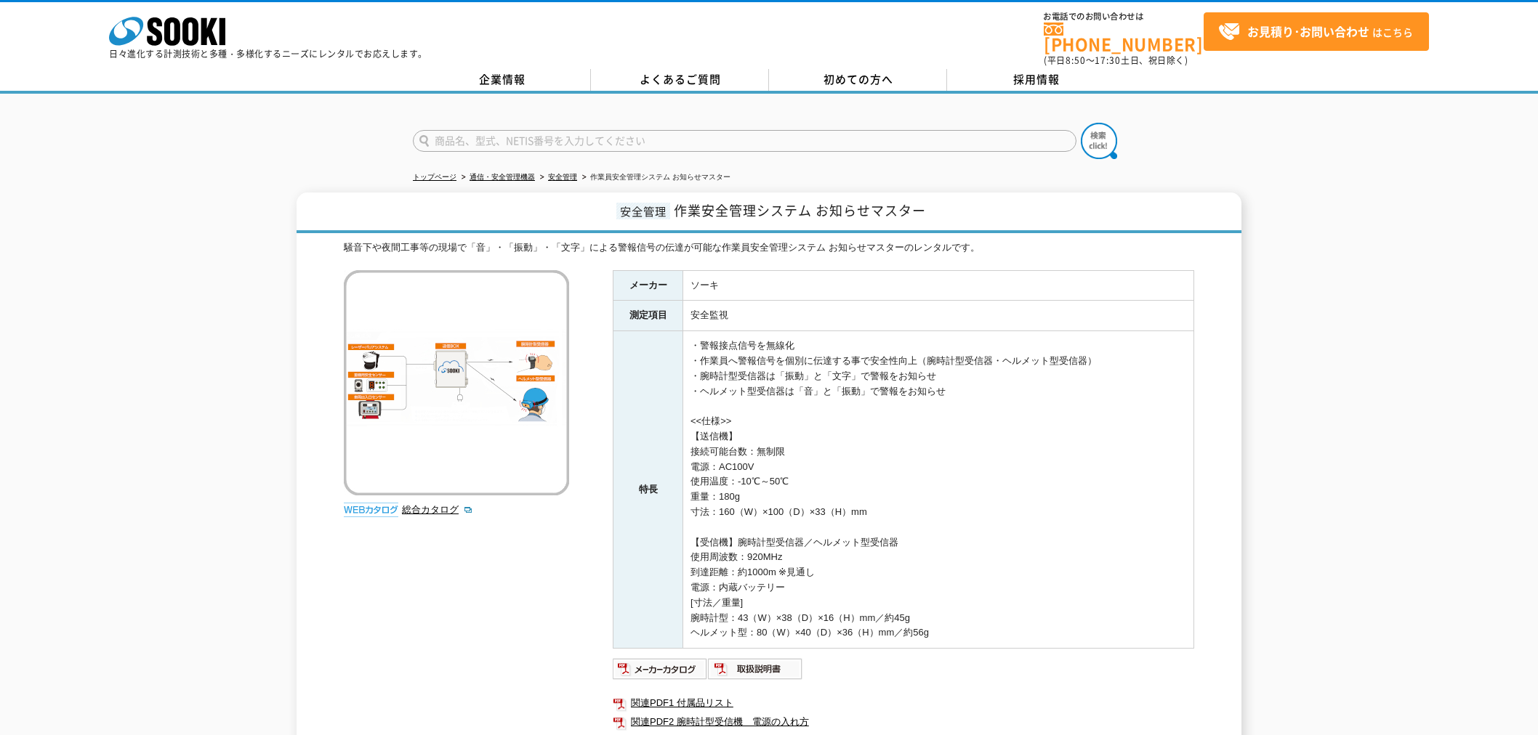 The height and width of the screenshot is (735, 1538). I want to click on td: 安全監視, so click(938, 316).